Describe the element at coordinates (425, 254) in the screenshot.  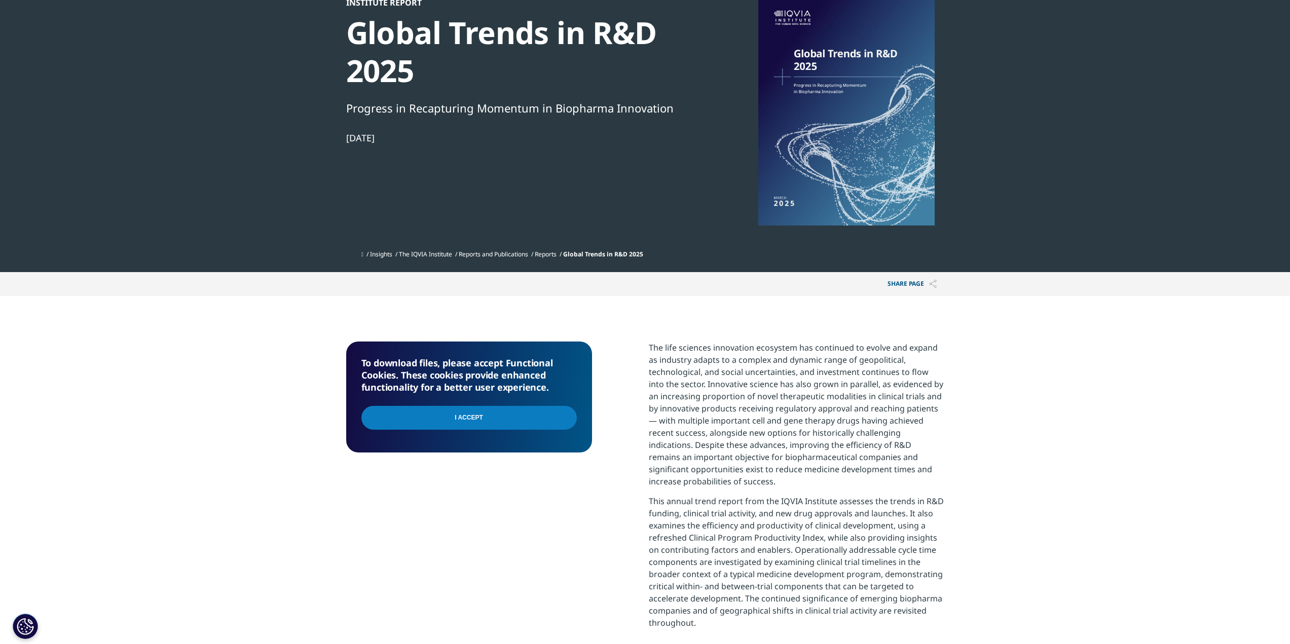
I see `a: The IQVIA Institute` at that location.